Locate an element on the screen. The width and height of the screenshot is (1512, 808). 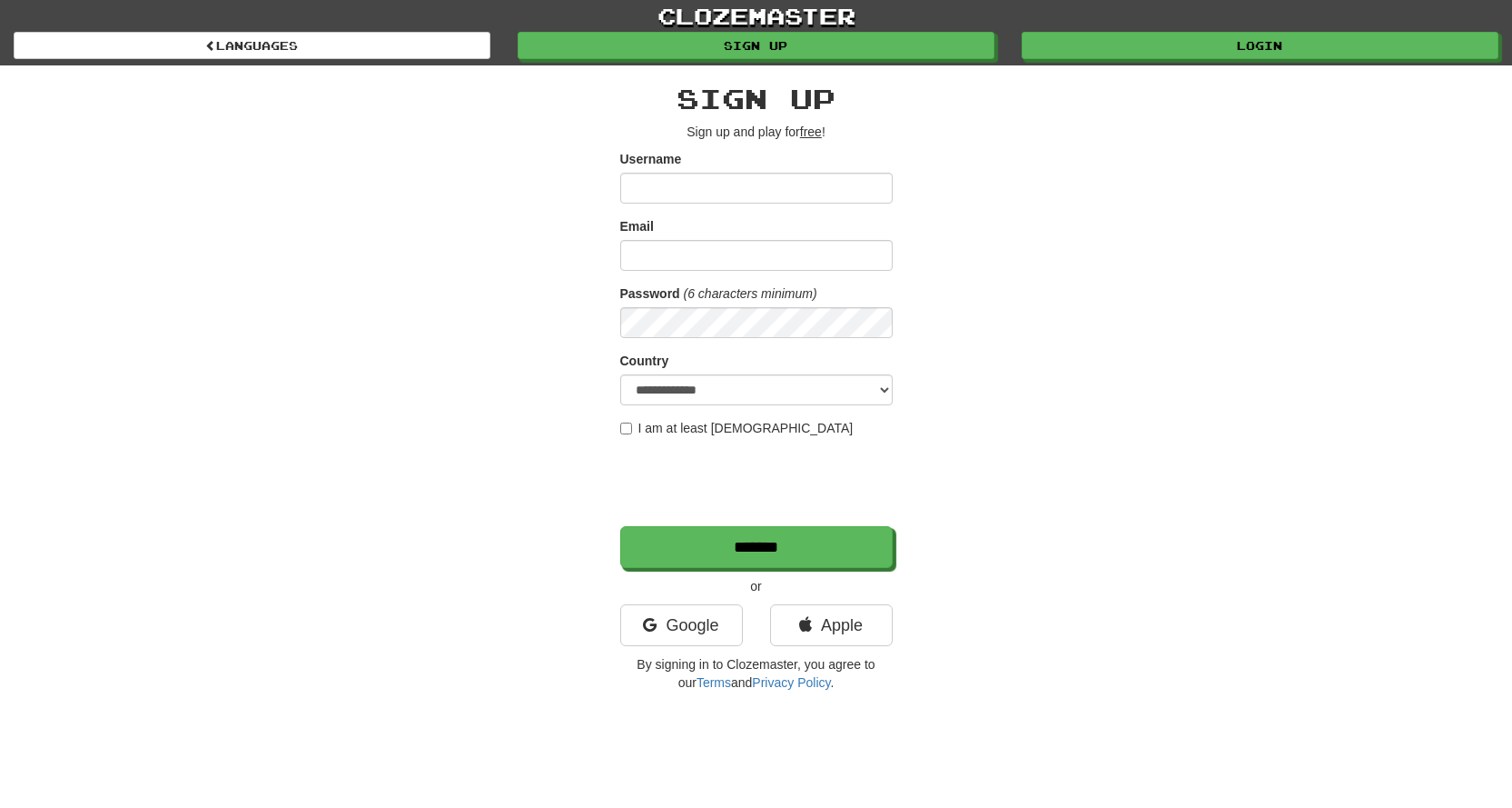
a: Apple is located at coordinates (831, 625).